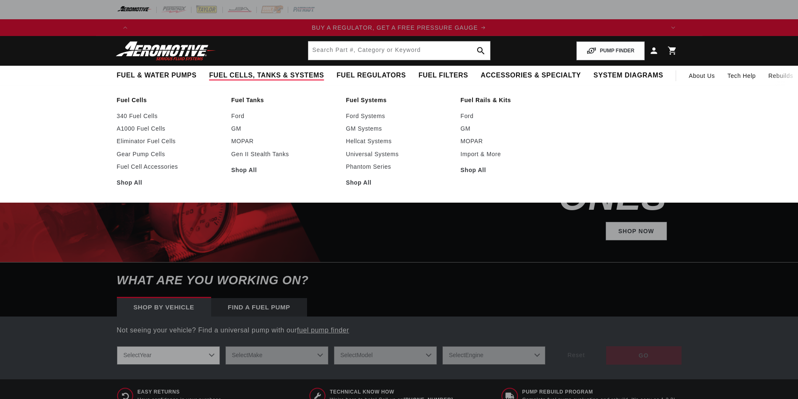 The width and height of the screenshot is (798, 399). What do you see at coordinates (284, 100) in the screenshot?
I see `a: Fuel Tanks` at bounding box center [284, 100].